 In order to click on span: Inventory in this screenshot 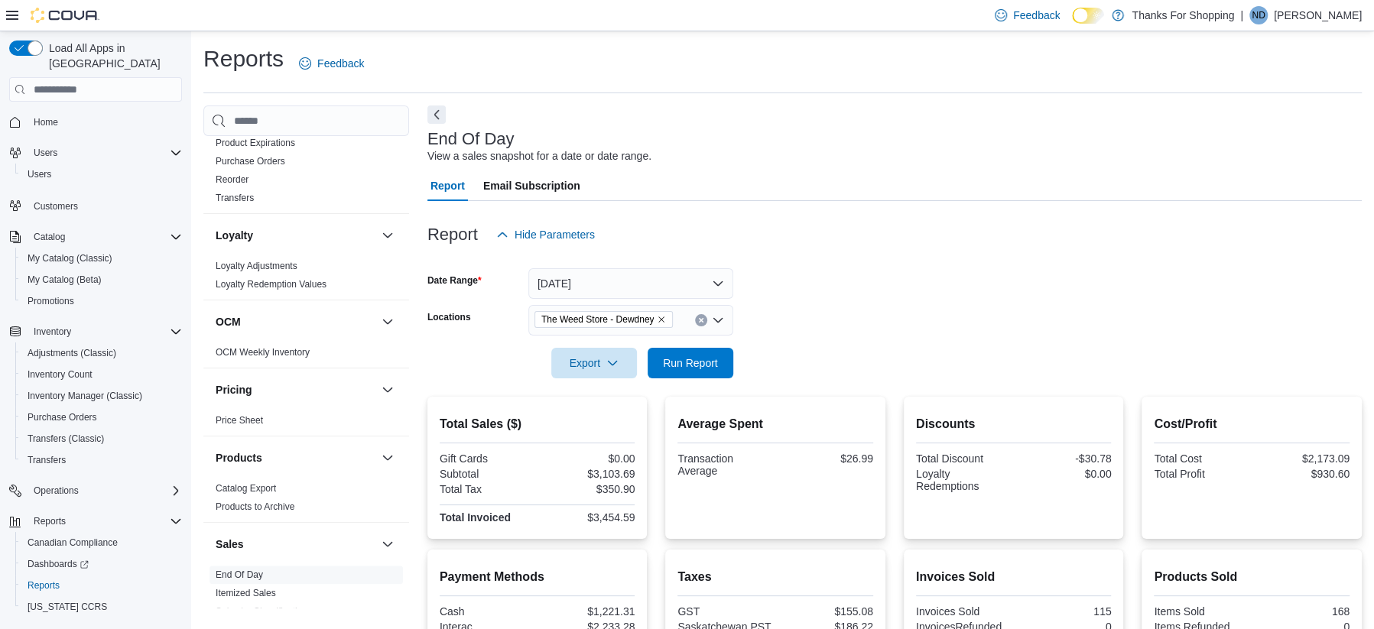, I will do `click(105, 332)`.